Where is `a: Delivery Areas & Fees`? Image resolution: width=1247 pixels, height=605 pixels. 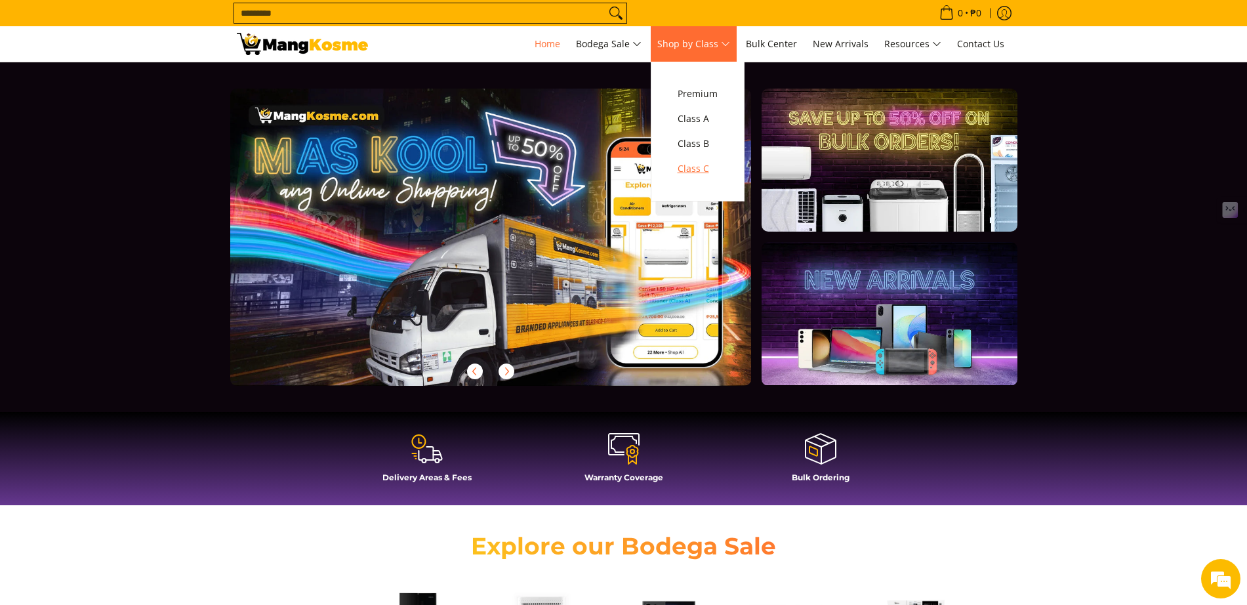 a: Delivery Areas & Fees is located at coordinates (427, 462).